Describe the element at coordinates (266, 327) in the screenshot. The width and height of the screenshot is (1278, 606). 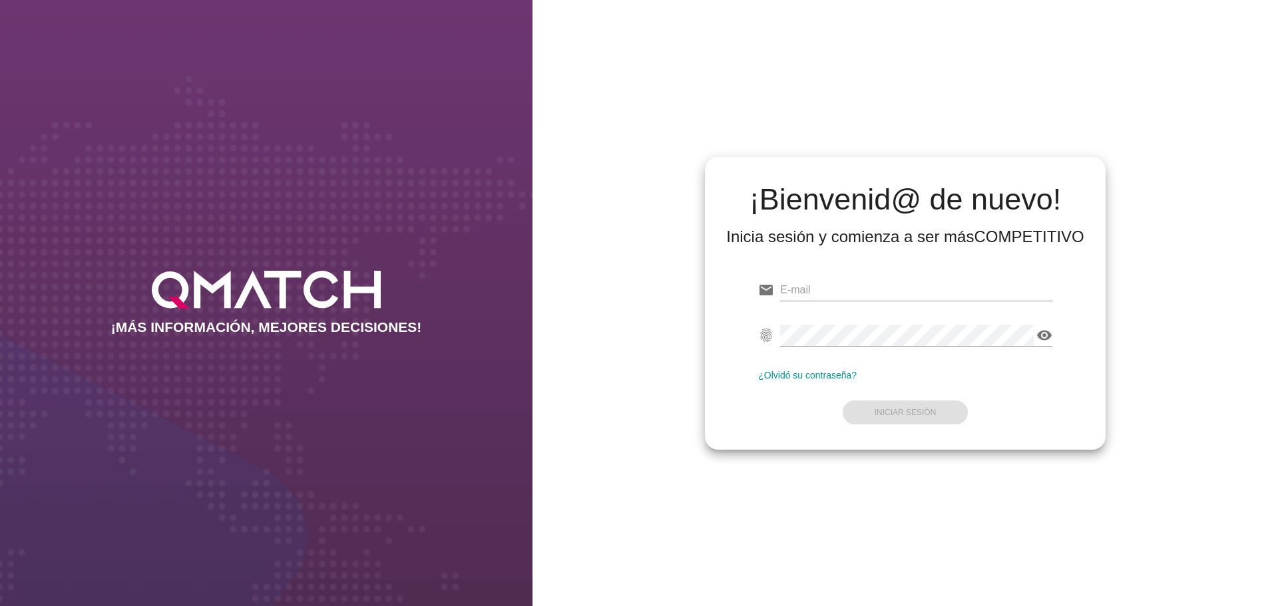
I see `h2: ¡MÁS INFORMACIÓN, MEJORES DECISIONES!` at that location.